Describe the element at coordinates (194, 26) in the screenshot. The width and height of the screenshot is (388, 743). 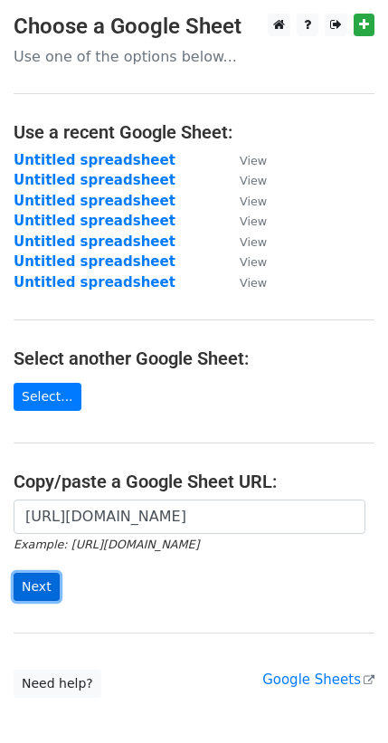
I see `h3: Choose a Google Sheet` at that location.